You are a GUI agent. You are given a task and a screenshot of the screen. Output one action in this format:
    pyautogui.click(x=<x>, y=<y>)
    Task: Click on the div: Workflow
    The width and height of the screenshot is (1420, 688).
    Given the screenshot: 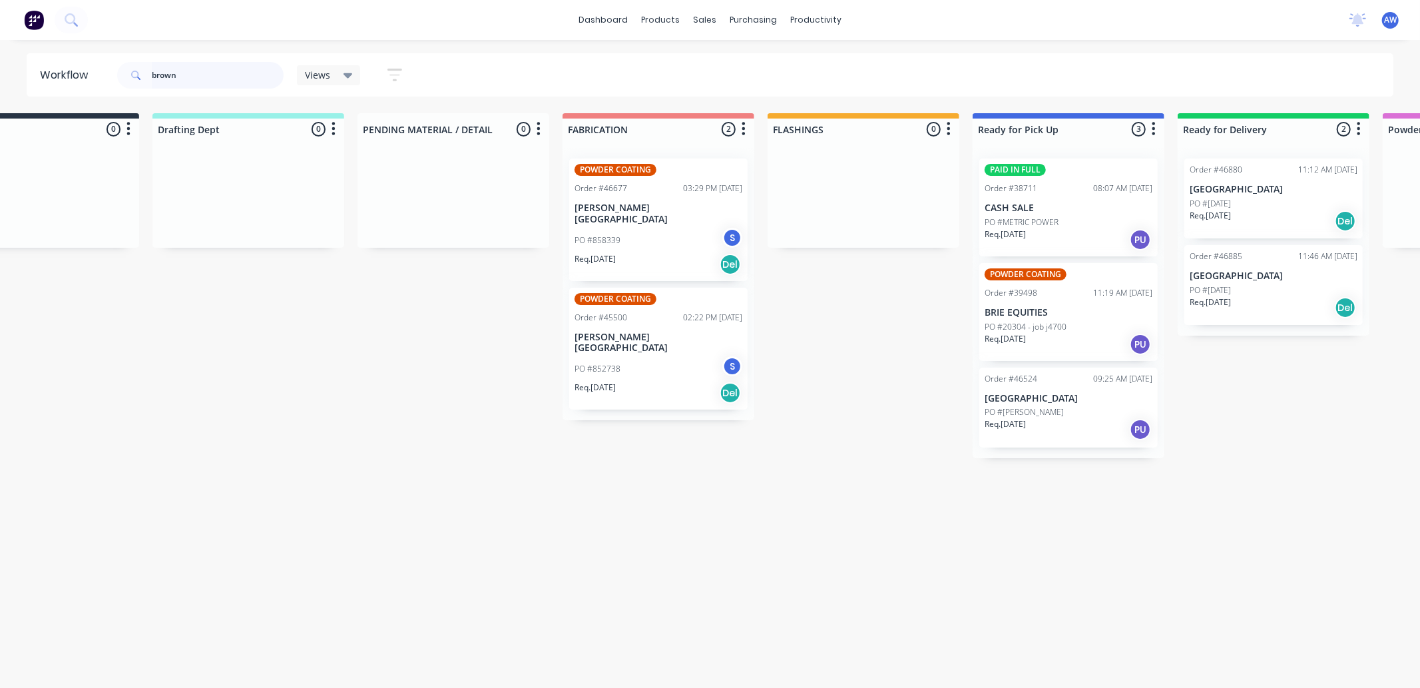 What is the action you would take?
    pyautogui.click(x=67, y=75)
    